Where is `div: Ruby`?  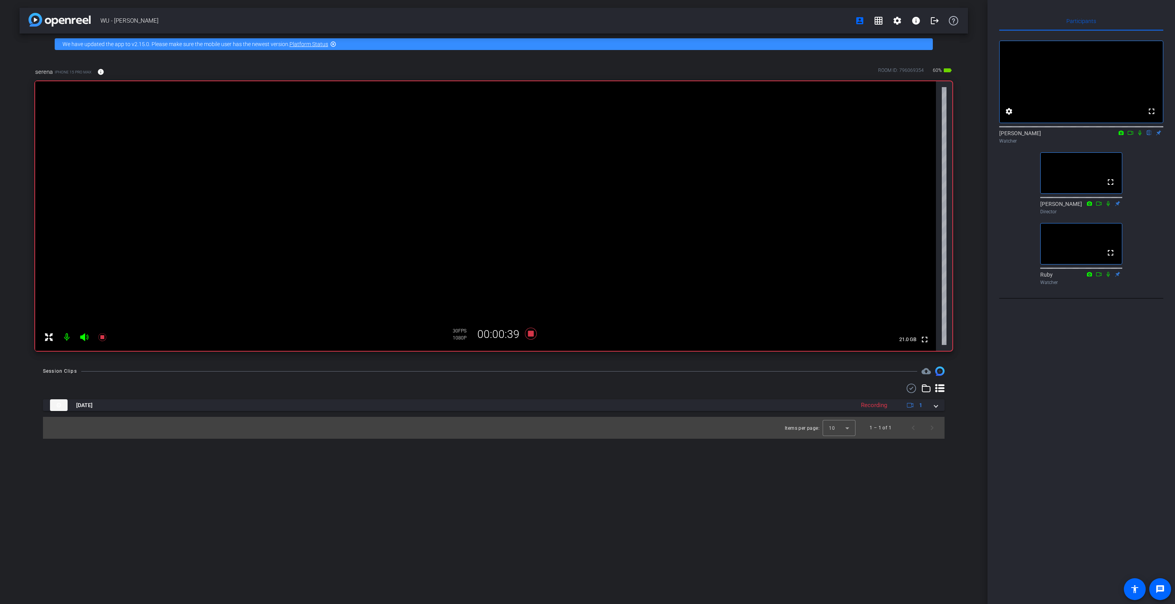
div: Ruby is located at coordinates (1081, 278).